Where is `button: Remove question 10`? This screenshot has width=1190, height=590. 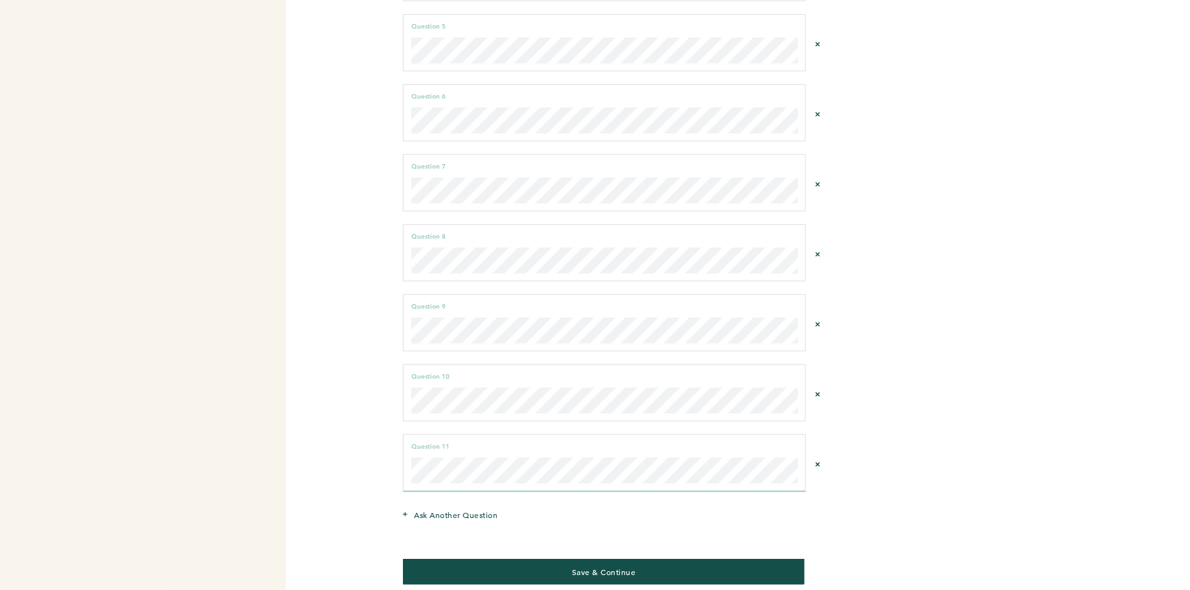
button: Remove question 10 is located at coordinates (821, 463).